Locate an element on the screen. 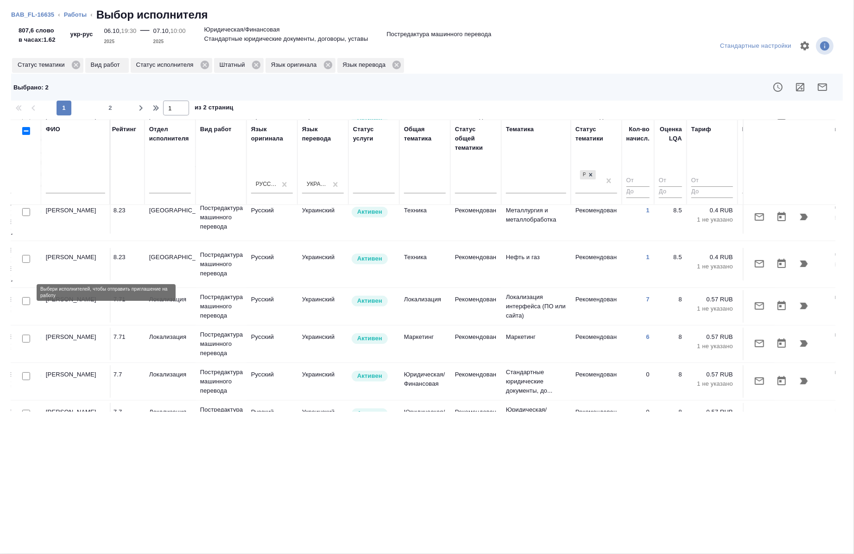 The image size is (854, 554). p: 807,6 слово is located at coordinates (37, 31).